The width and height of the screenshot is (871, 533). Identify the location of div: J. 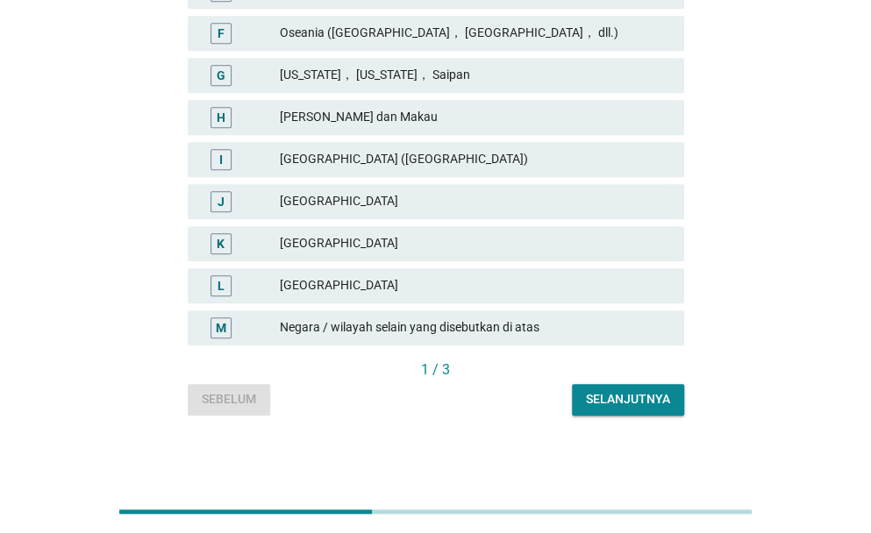
(221, 201).